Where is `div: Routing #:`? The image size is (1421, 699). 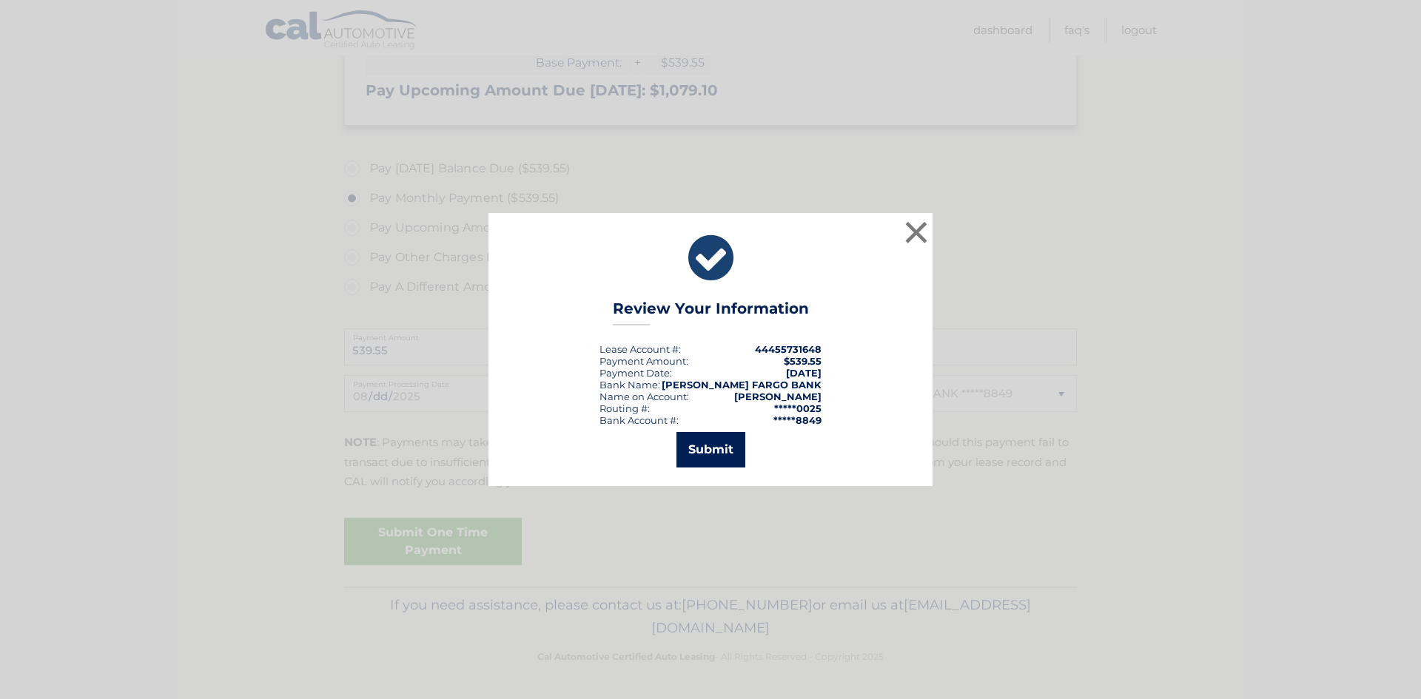 div: Routing #: is located at coordinates (625, 409).